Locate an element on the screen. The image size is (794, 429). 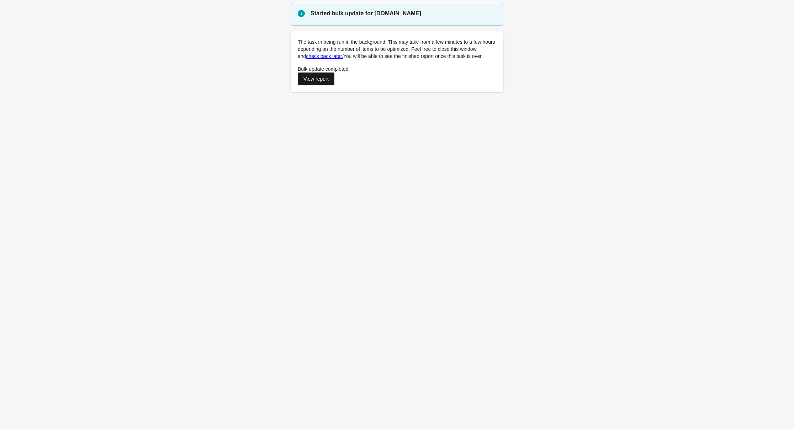
div: Bulk update completed. is located at coordinates (397, 73).